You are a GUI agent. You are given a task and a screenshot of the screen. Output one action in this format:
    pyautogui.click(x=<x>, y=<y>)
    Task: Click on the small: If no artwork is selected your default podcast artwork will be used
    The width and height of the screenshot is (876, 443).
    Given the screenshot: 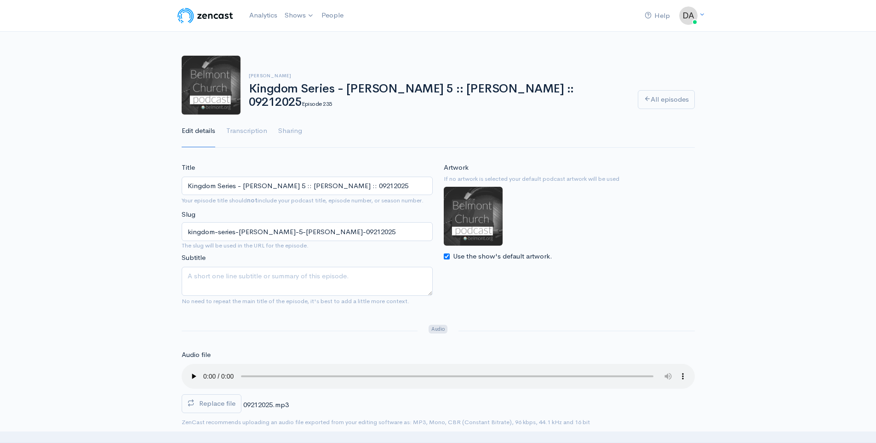 What is the action you would take?
    pyautogui.click(x=569, y=179)
    